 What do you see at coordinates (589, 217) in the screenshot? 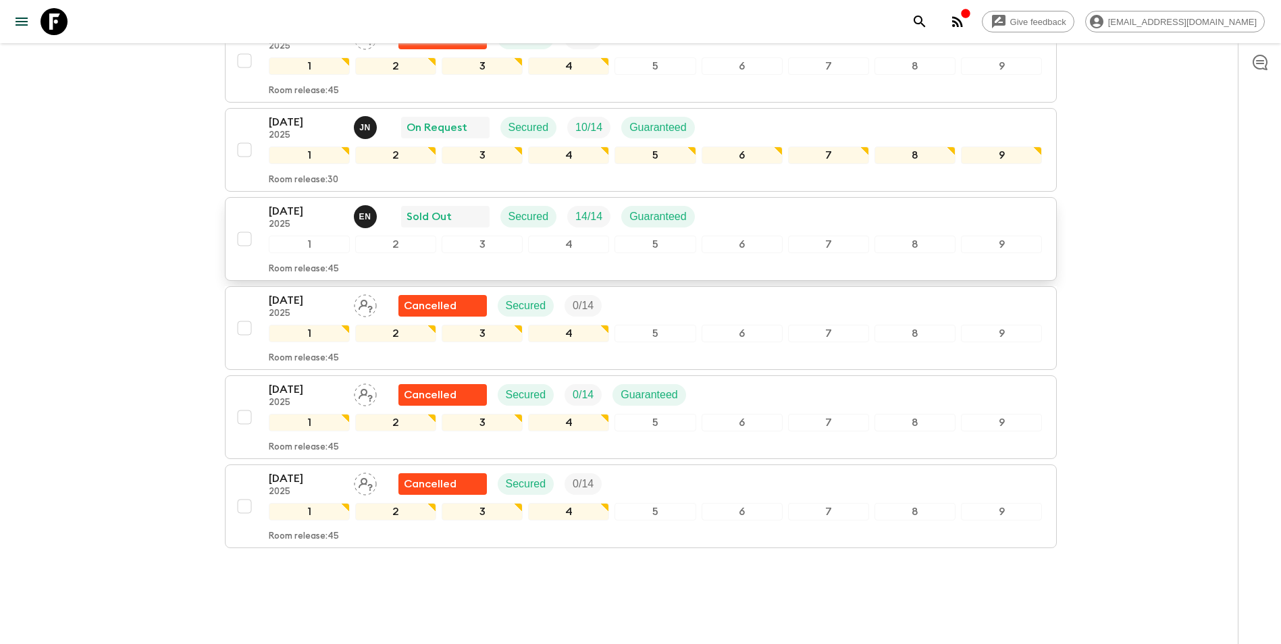
I see `p: 14 / 14` at bounding box center [589, 217].